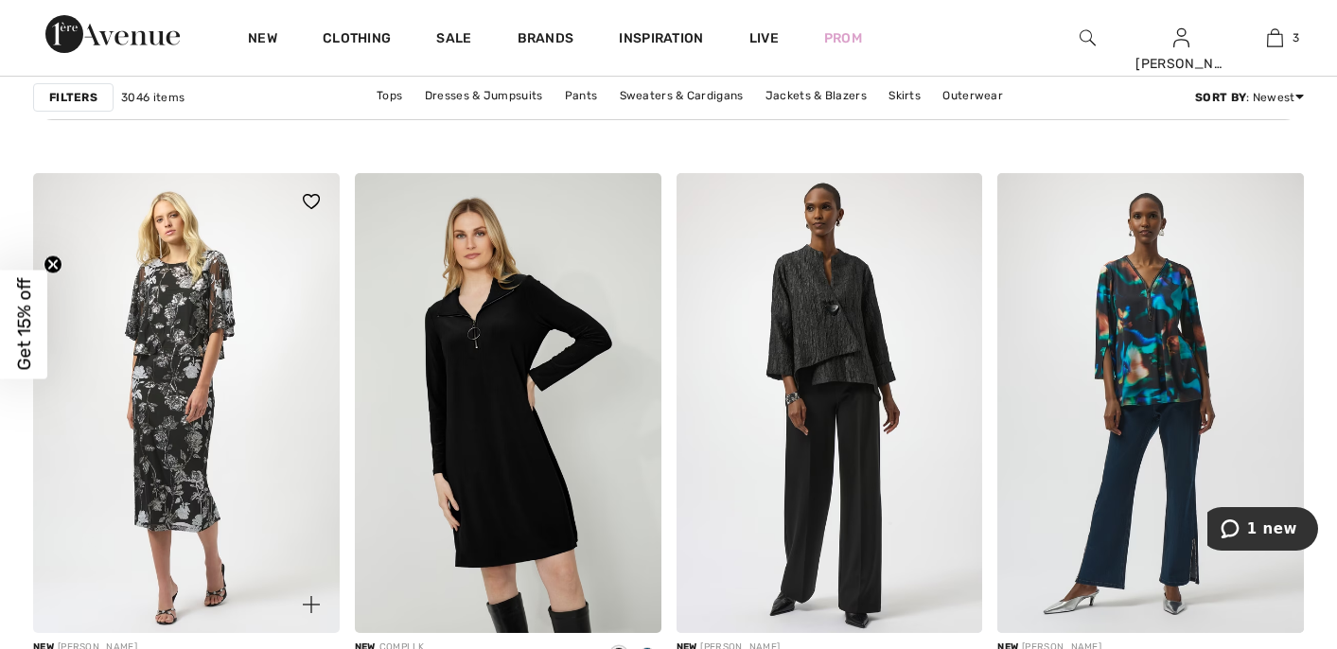 This screenshot has height=649, width=1337. Describe the element at coordinates (904, 96) in the screenshot. I see `a: Skirts` at that location.